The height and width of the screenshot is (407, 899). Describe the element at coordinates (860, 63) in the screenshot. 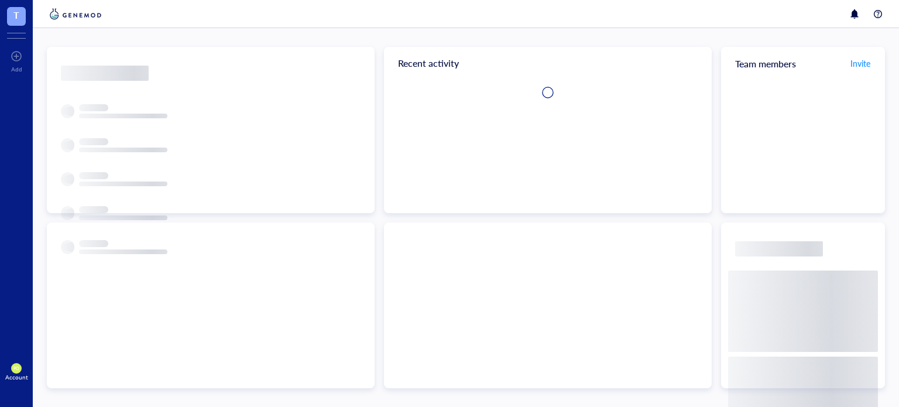

I see `span: Invite` at that location.